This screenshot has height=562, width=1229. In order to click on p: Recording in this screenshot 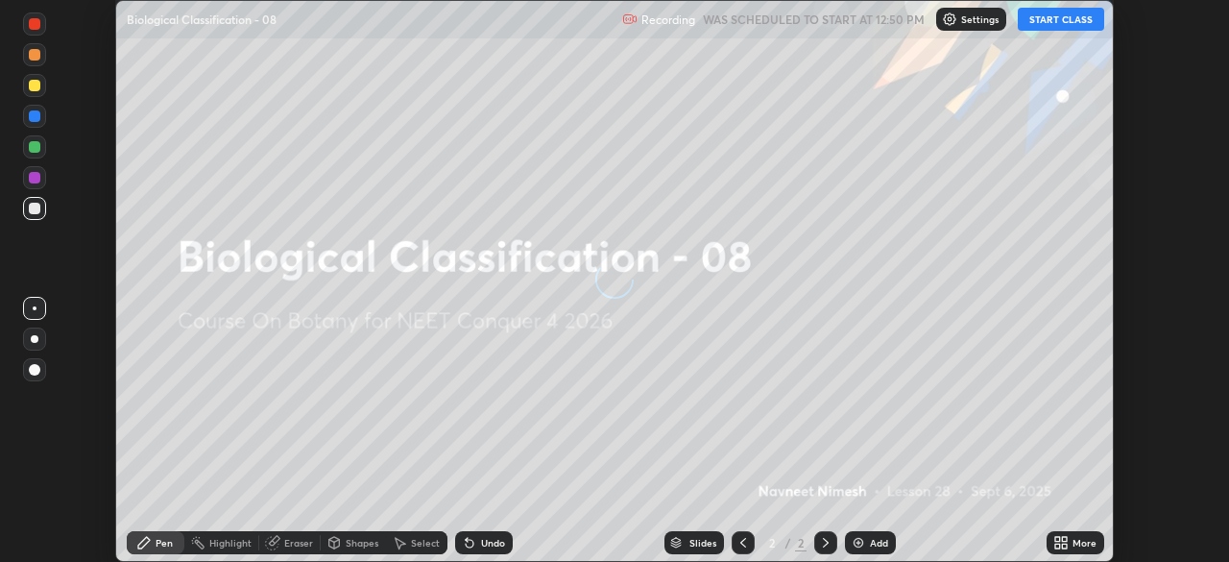, I will do `click(668, 19)`.